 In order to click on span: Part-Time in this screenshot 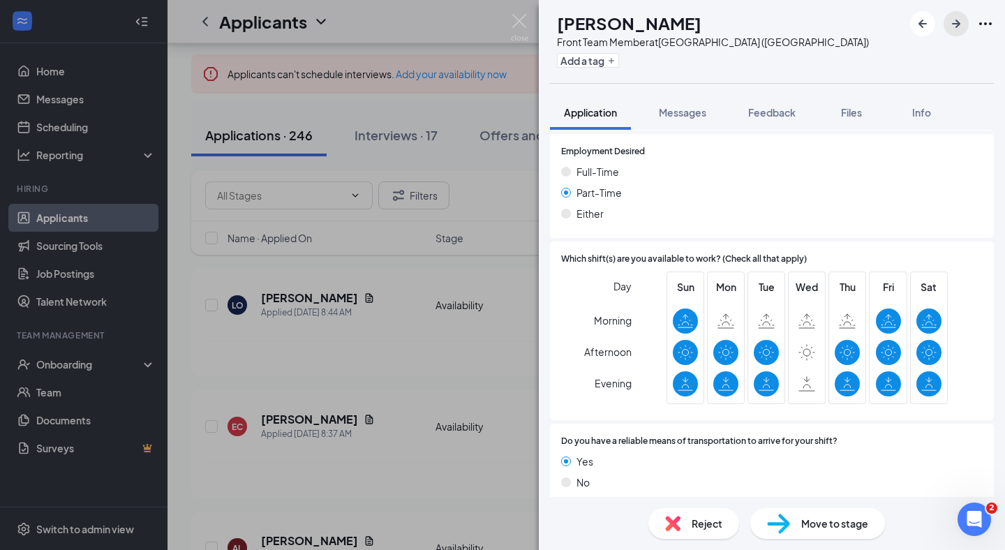, I will do `click(599, 193)`.